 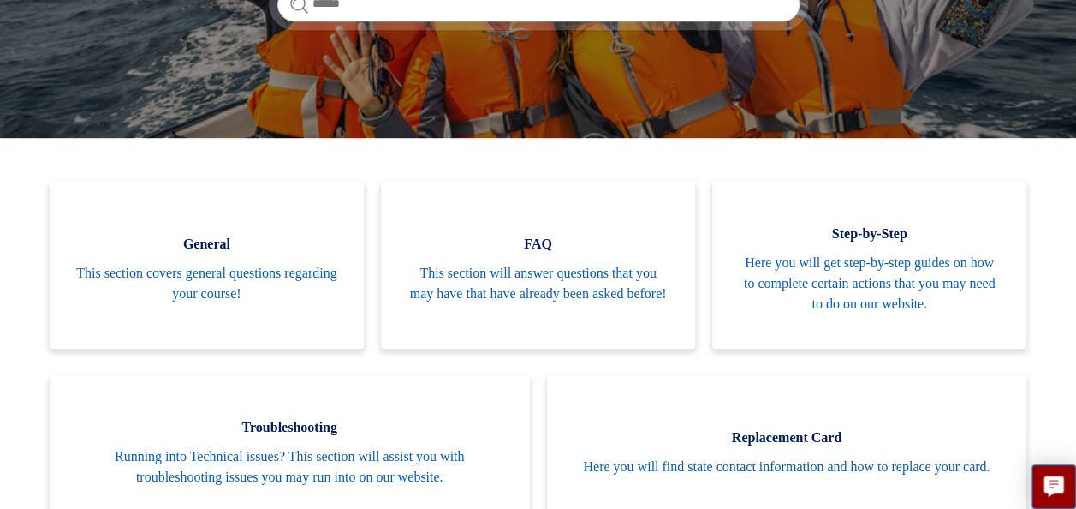 I want to click on span: General, so click(x=206, y=244).